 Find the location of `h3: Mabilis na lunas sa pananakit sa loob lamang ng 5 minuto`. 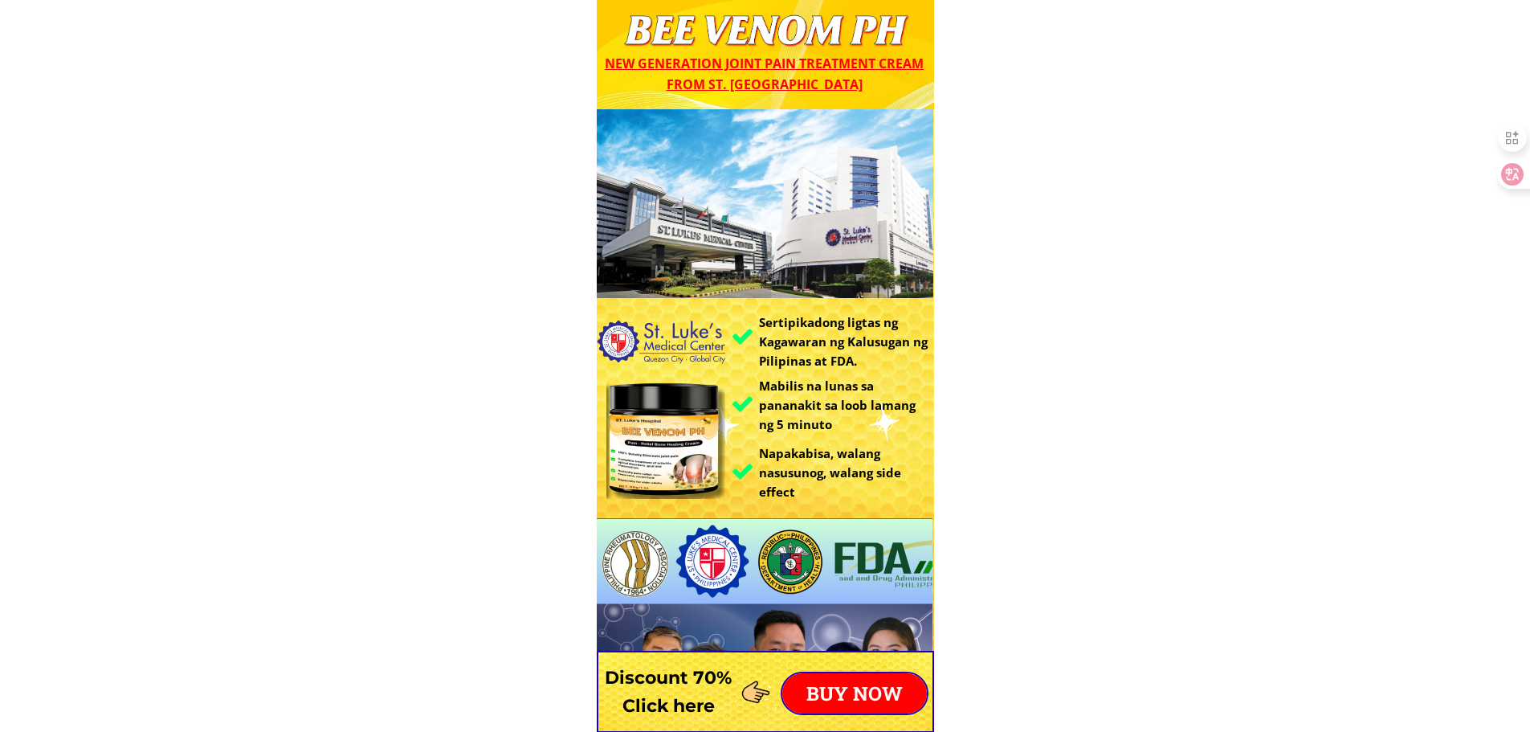

h3: Mabilis na lunas sa pananakit sa loob lamang ng 5 minuto is located at coordinates (844, 405).